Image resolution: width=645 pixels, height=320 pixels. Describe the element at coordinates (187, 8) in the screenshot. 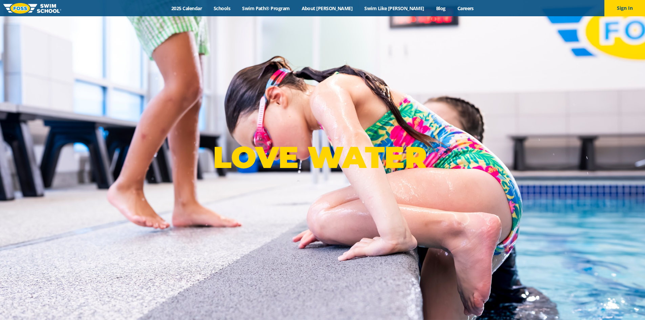

I see `a: 2025 Calendar` at that location.